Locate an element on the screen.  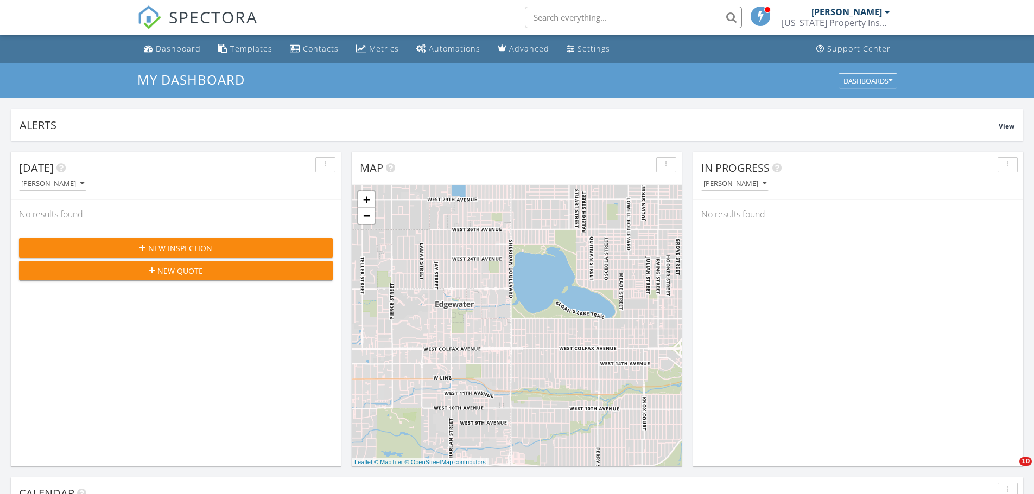
a: Settings is located at coordinates (588, 49).